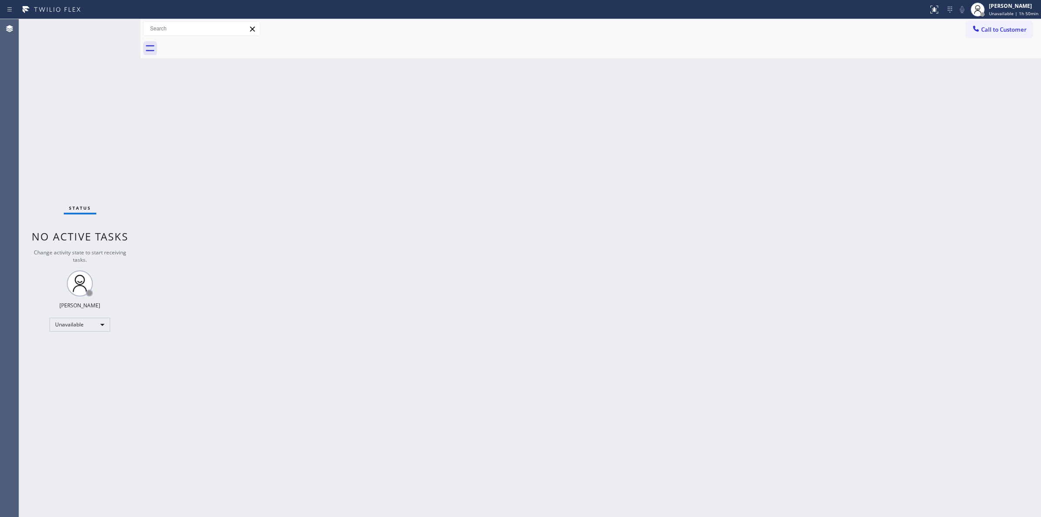  Describe the element at coordinates (80, 208) in the screenshot. I see `span: Status` at that location.